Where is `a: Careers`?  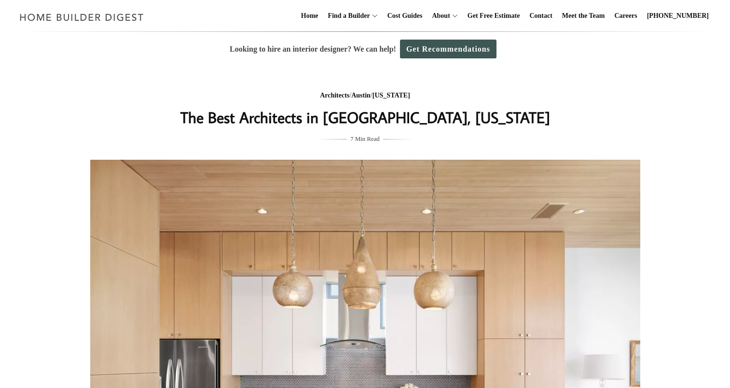 a: Careers is located at coordinates (626, 16).